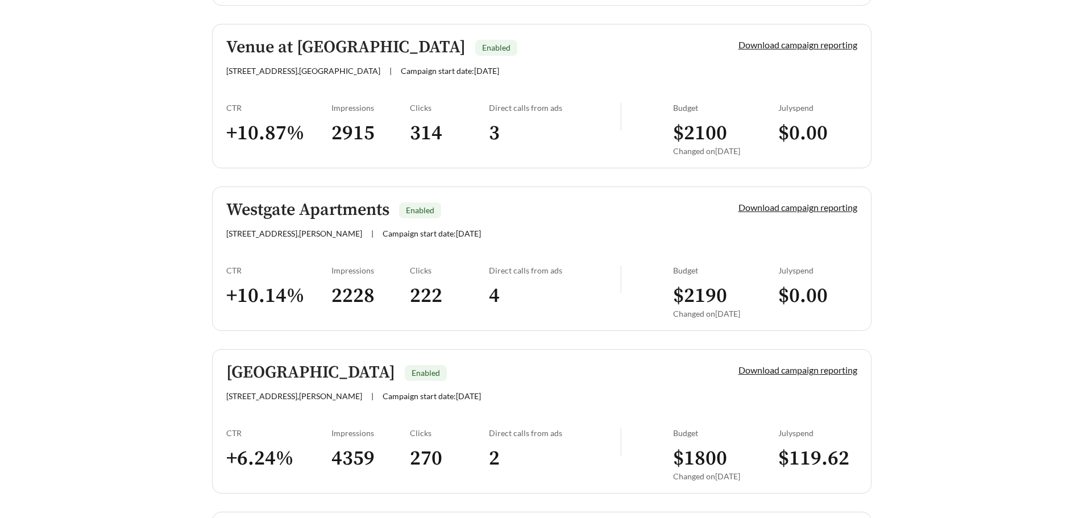 The image size is (1083, 518). Describe the element at coordinates (279, 458) in the screenshot. I see `h3: + 6.24 %` at that location.